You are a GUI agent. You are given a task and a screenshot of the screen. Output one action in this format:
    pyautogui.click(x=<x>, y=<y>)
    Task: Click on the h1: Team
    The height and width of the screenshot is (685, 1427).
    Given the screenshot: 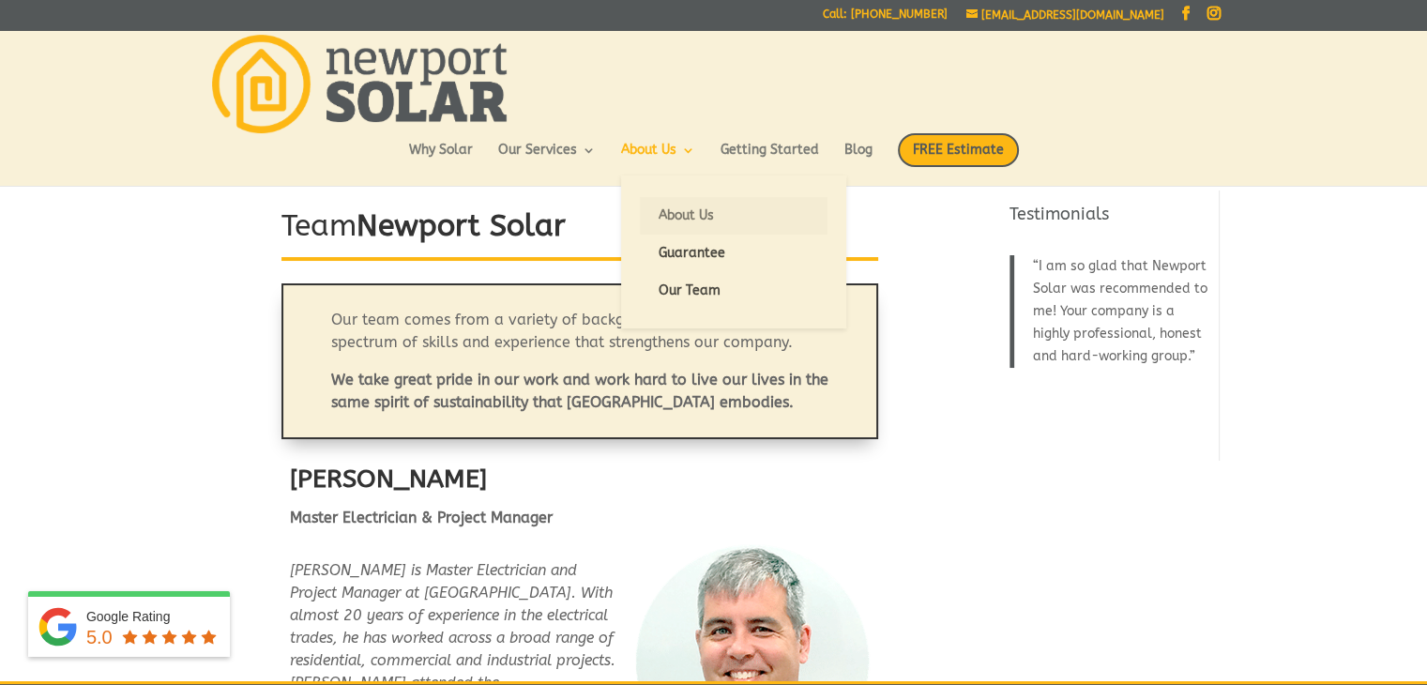 What is the action you would take?
    pyautogui.click(x=580, y=231)
    